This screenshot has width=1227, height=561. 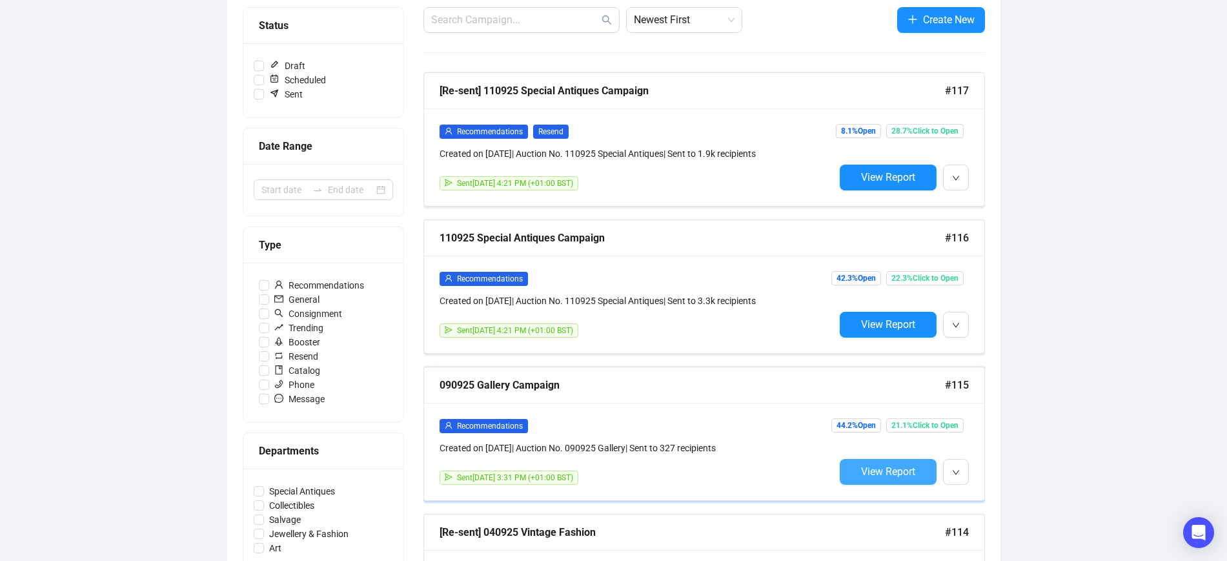 What do you see at coordinates (279, 384) in the screenshot?
I see `span: phone` at bounding box center [279, 384].